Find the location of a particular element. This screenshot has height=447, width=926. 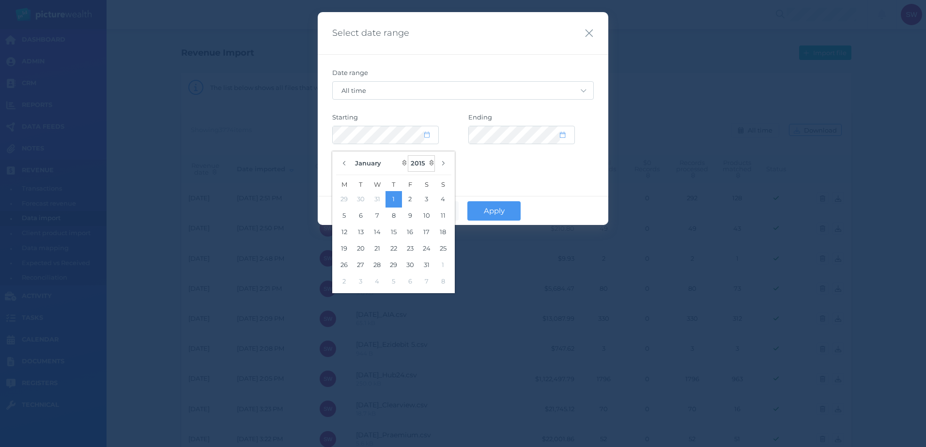

label: Starting is located at coordinates (395, 120).